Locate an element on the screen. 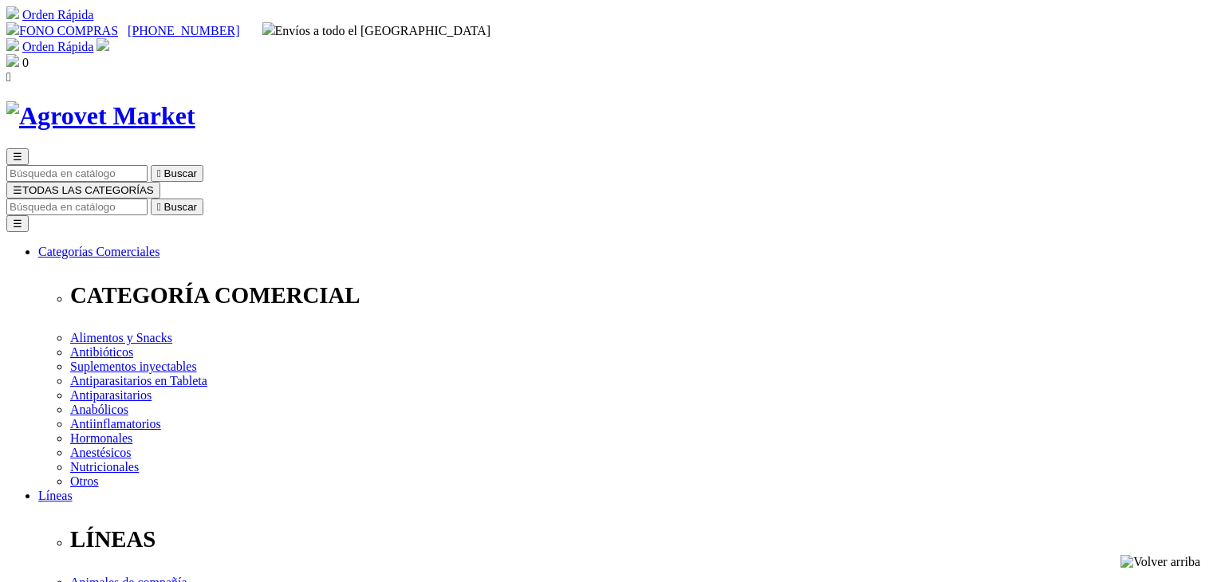 The image size is (1213, 582). span: Suplementos inyectables is located at coordinates (133, 366).